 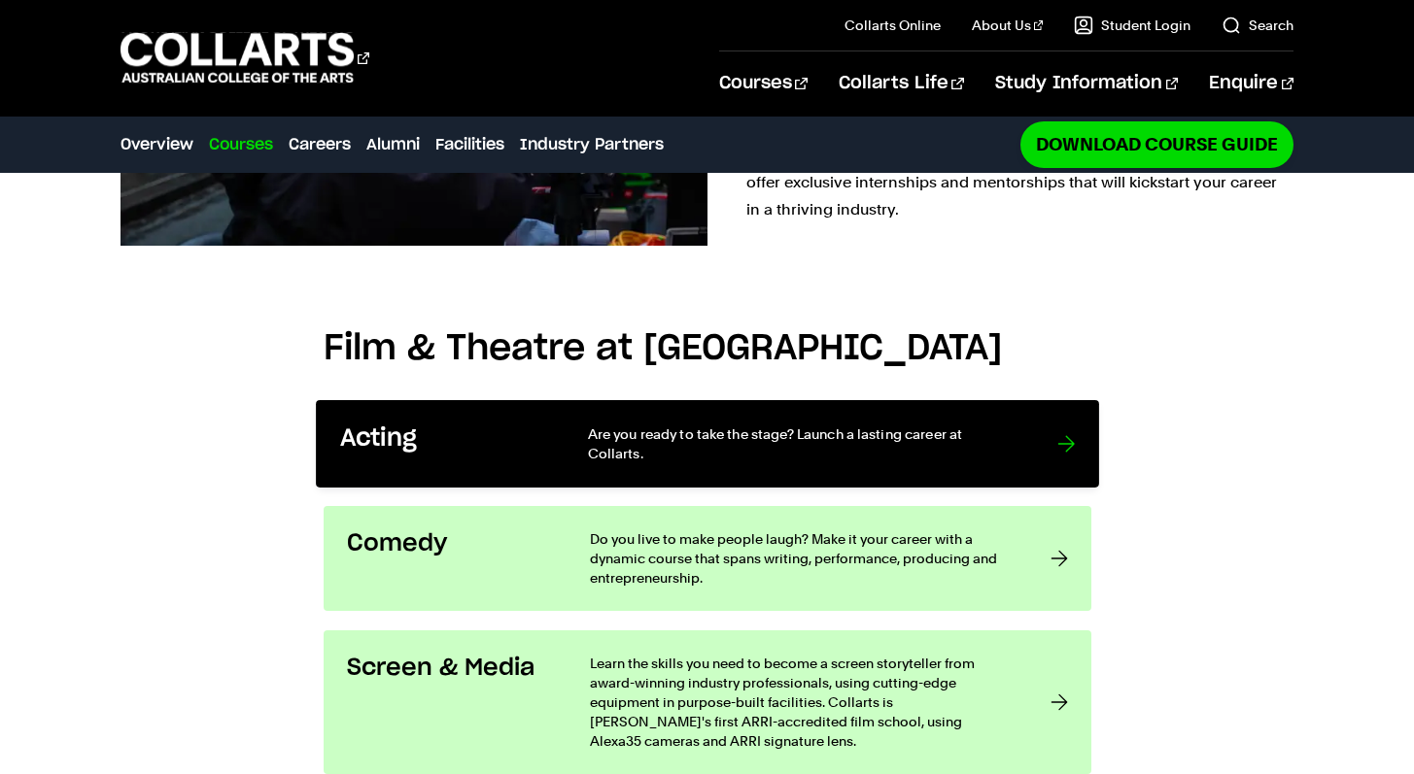 I want to click on a: Student Login, so click(x=1132, y=25).